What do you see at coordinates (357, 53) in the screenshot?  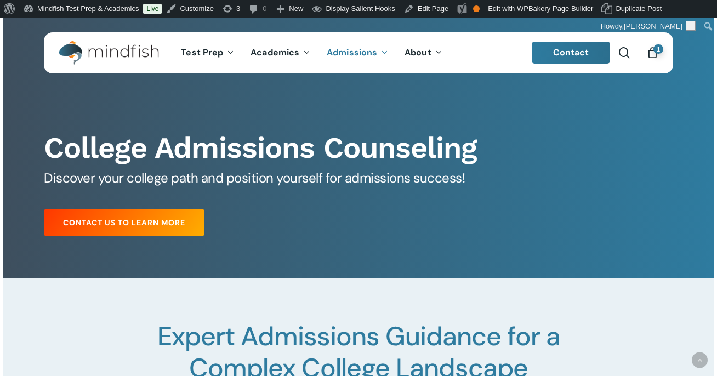 I see `a: Admissions` at bounding box center [357, 53].